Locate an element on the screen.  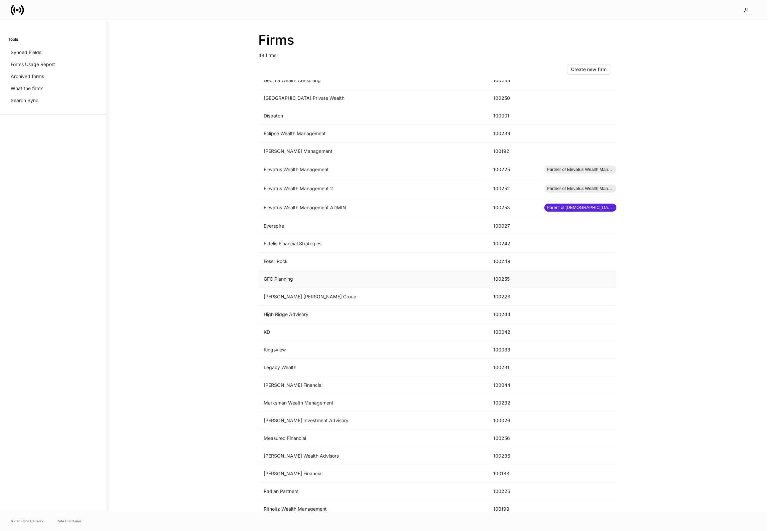
td: 100239 is located at coordinates (514, 134).